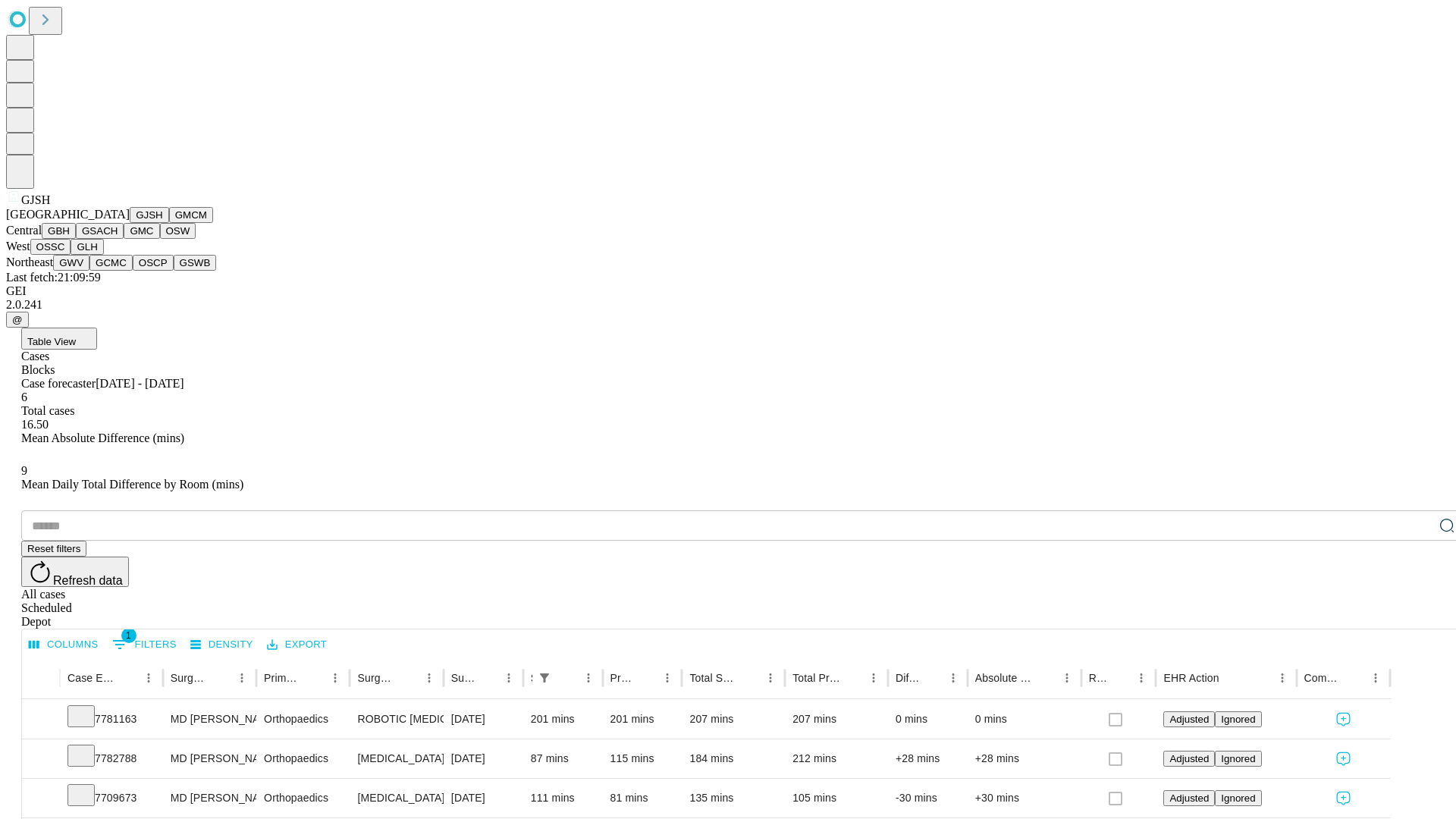 This screenshot has width=1456, height=819. What do you see at coordinates (132, 483) in the screenshot?
I see `span: Mean Daily Total Difference by Room (mins)` at bounding box center [132, 483].